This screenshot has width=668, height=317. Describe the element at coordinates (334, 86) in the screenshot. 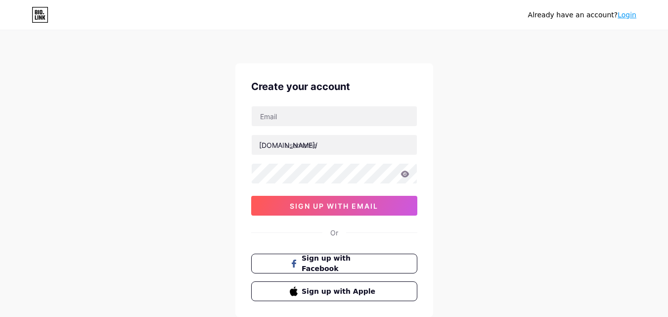

I see `div: Create your account` at that location.